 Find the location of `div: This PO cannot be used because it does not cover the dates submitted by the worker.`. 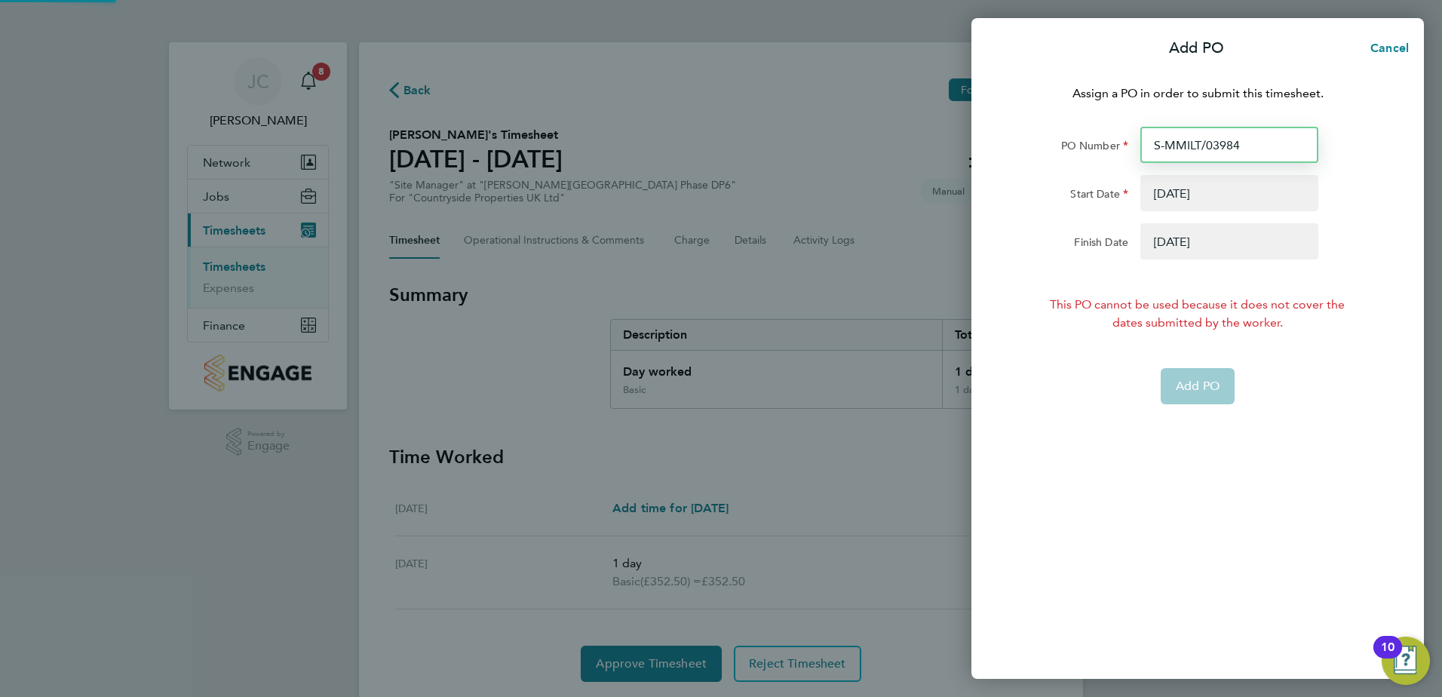

div: This PO cannot be used because it does not cover the dates submitted by the worker. is located at coordinates (1197, 314).